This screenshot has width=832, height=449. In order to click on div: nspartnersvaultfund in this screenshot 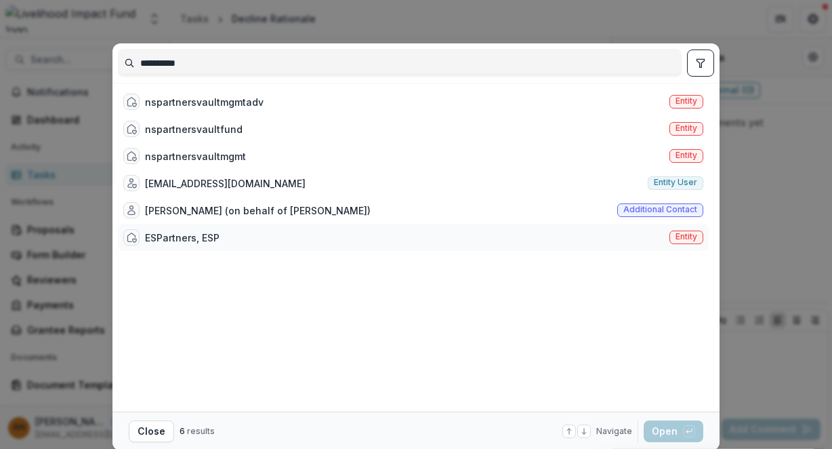, I will do `click(194, 129)`.